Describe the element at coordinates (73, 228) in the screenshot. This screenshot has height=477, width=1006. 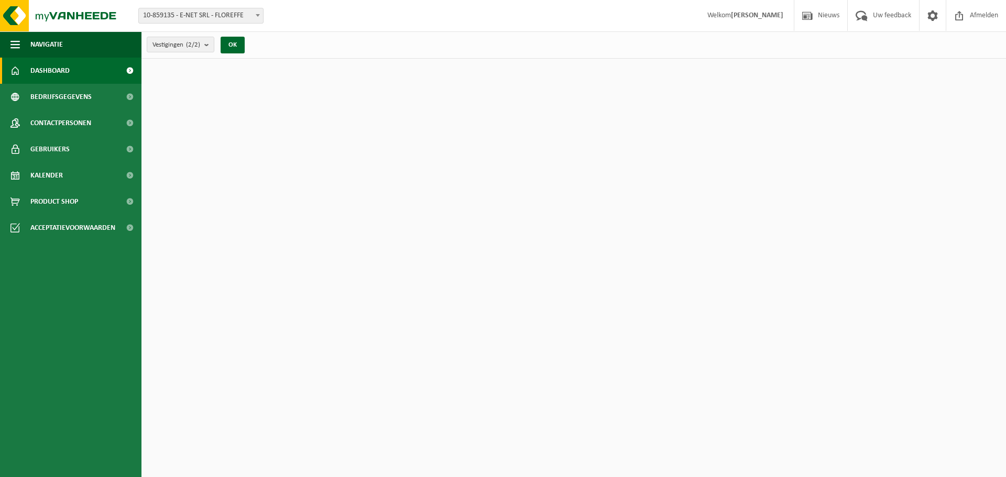
I see `span: Acceptatievoorwaarden` at that location.